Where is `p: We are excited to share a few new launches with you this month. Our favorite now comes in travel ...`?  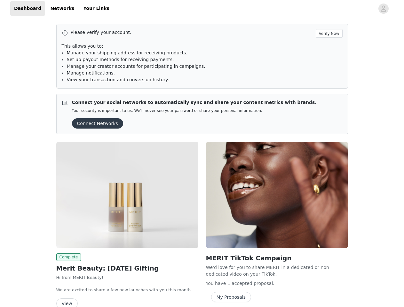
p: We are excited to share a few new launches with you this month. Our favorite now comes in travel ... is located at coordinates (127, 290).